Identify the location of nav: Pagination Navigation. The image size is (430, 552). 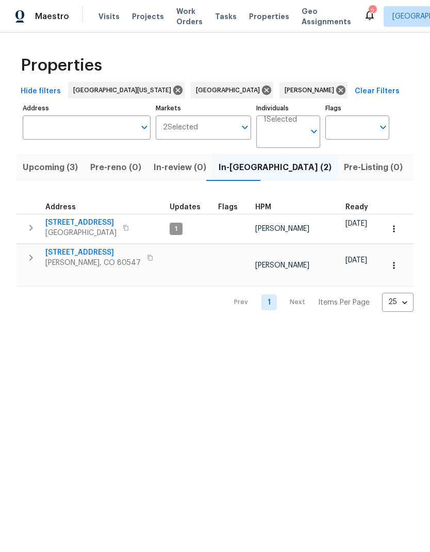
(319, 302).